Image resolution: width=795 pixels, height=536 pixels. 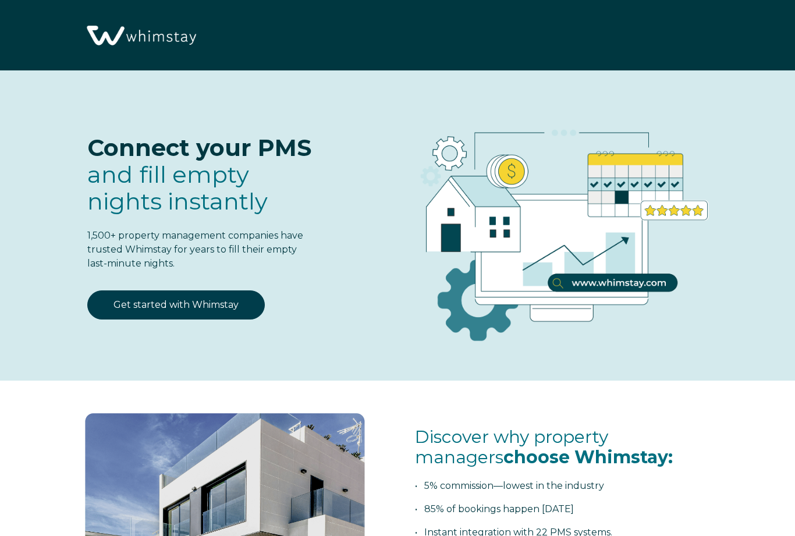 I want to click on span: and, so click(x=178, y=188).